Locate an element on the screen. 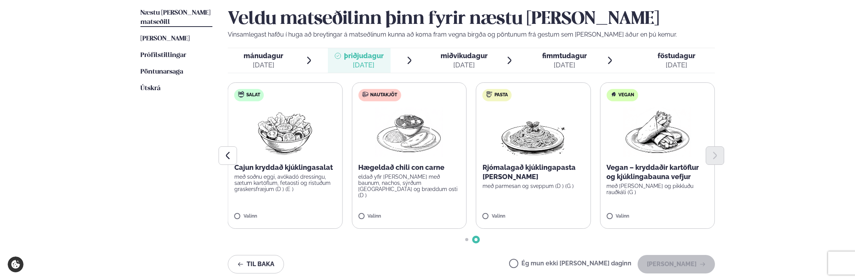 Image resolution: width=855 pixels, height=280 pixels. span: Prófílstillingar is located at coordinates (163, 55).